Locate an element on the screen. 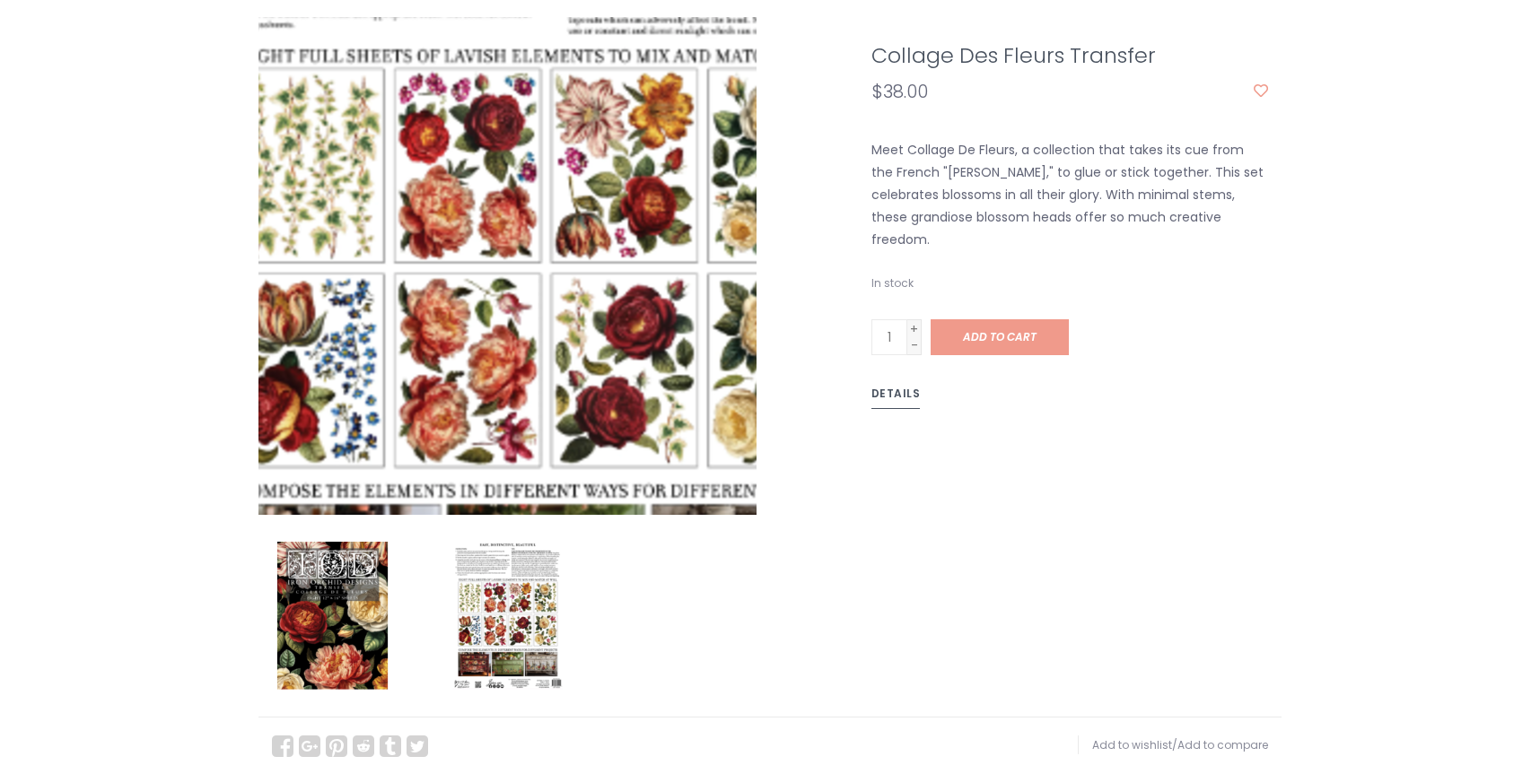 The image size is (1540, 765). span: $38.00 is located at coordinates (899, 92).